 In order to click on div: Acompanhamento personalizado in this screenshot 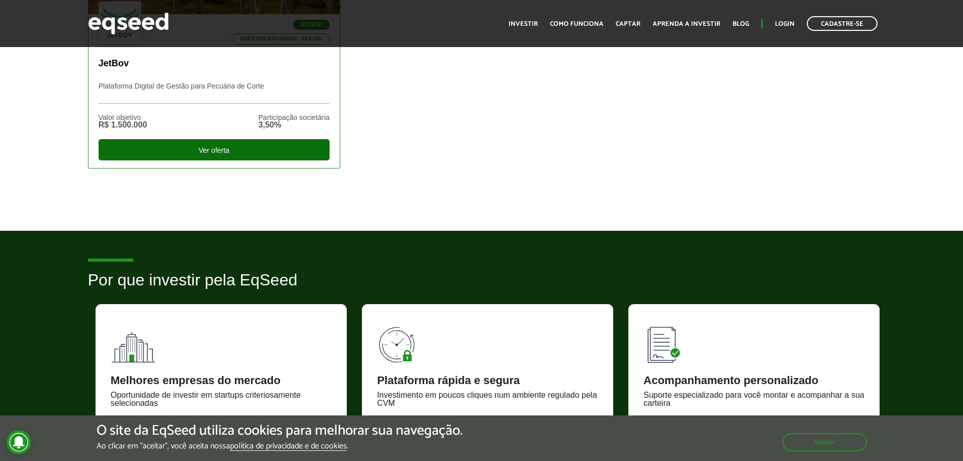, I will do `click(754, 380)`.